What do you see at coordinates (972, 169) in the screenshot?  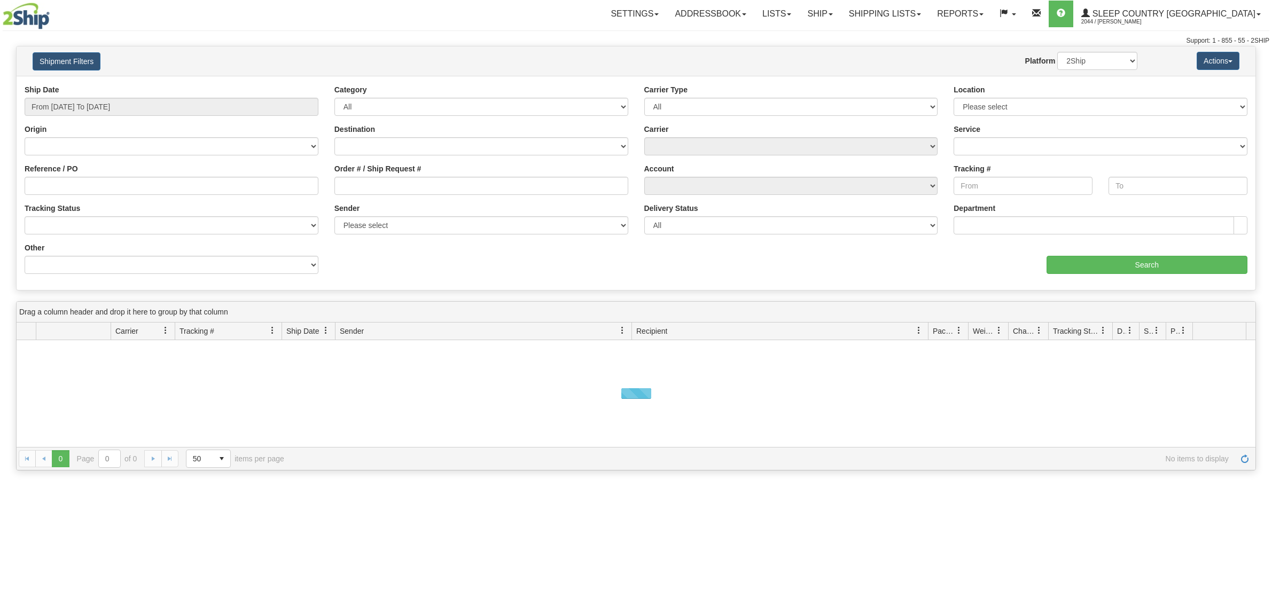 I see `label: Tracking #` at bounding box center [972, 169].